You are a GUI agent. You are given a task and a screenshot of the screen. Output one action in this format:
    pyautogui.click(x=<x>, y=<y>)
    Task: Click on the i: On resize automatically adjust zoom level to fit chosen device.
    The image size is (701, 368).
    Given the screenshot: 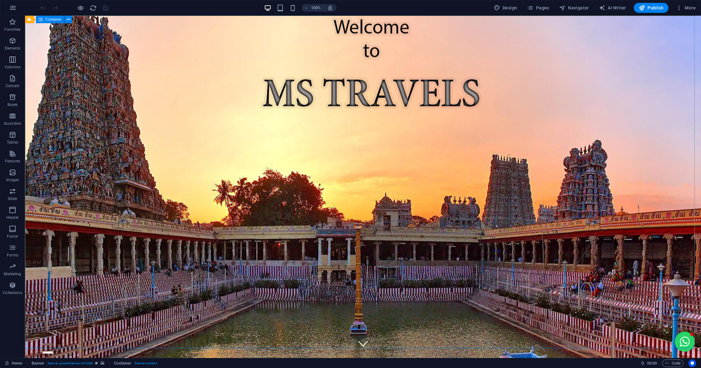 What is the action you would take?
    pyautogui.click(x=330, y=8)
    